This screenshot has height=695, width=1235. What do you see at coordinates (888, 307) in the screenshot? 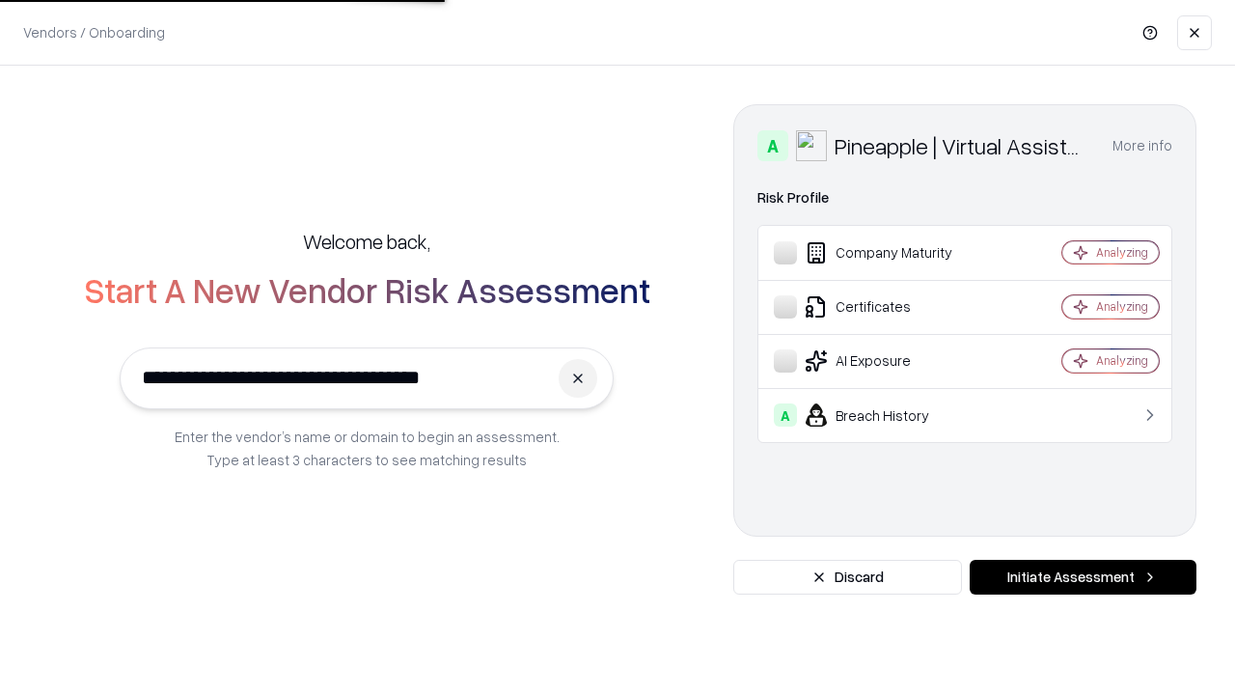
I see `div: Certificates` at bounding box center [888, 307].